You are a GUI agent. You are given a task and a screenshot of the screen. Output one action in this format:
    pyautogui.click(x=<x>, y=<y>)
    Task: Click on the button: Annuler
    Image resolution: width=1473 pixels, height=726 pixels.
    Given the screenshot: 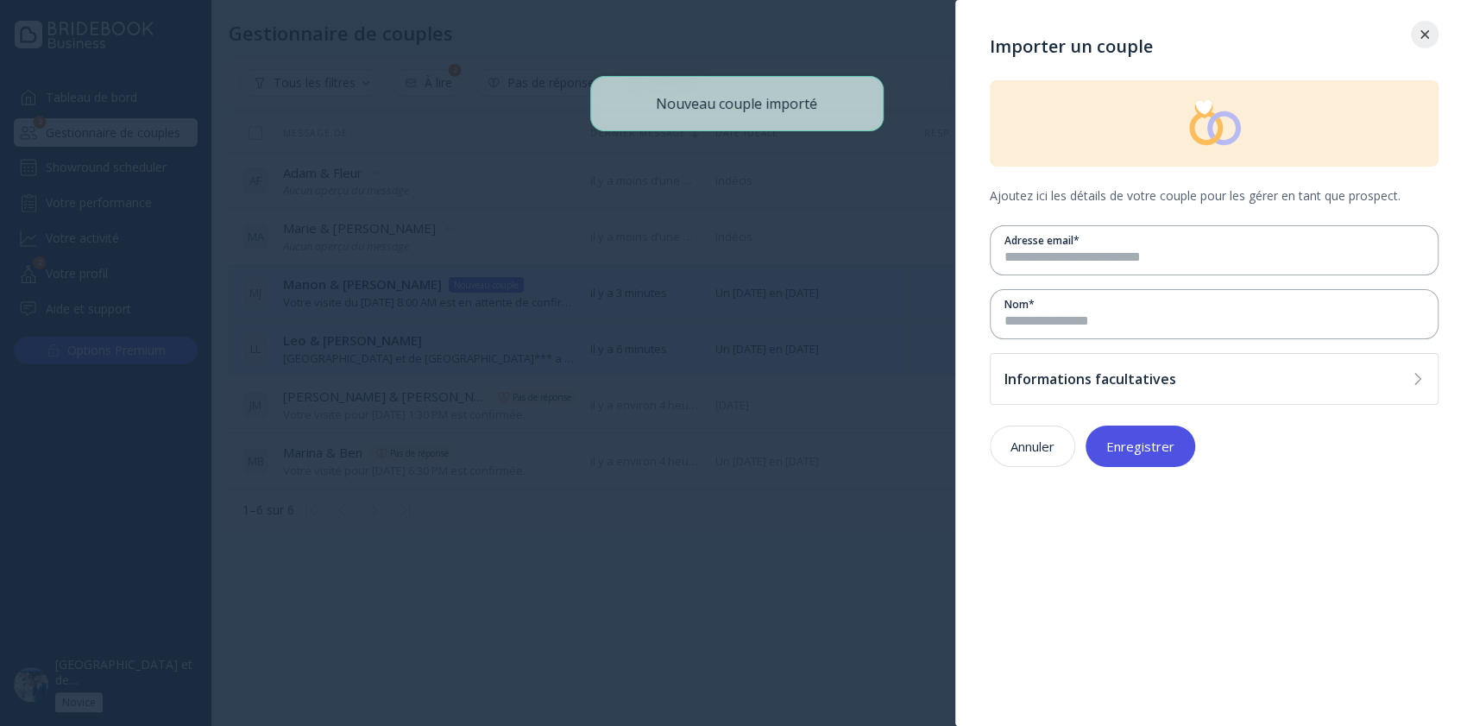 What is the action you would take?
    pyautogui.click(x=1032, y=446)
    